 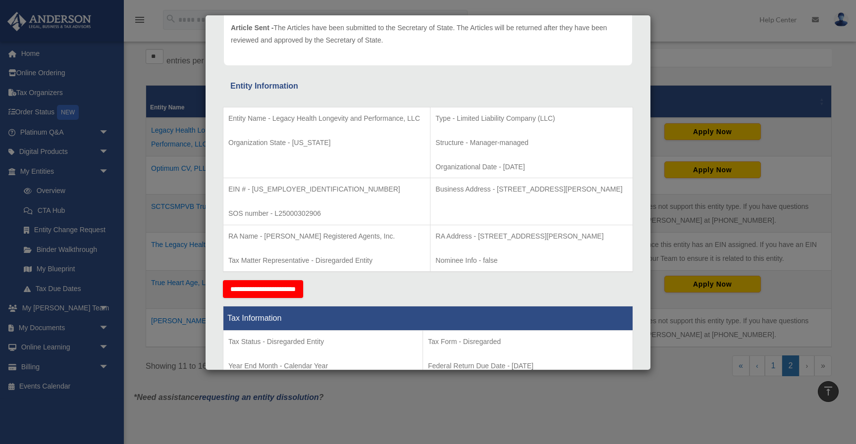 I want to click on th: Tax Information, so click(x=428, y=319).